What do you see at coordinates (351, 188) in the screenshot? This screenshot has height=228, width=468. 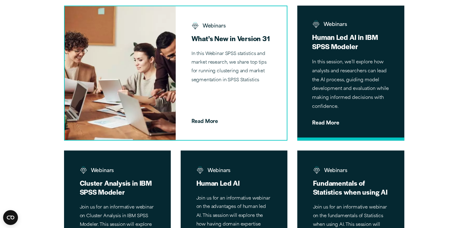 I see `h3: Fundamentals of Statistics when using AI` at bounding box center [351, 188].